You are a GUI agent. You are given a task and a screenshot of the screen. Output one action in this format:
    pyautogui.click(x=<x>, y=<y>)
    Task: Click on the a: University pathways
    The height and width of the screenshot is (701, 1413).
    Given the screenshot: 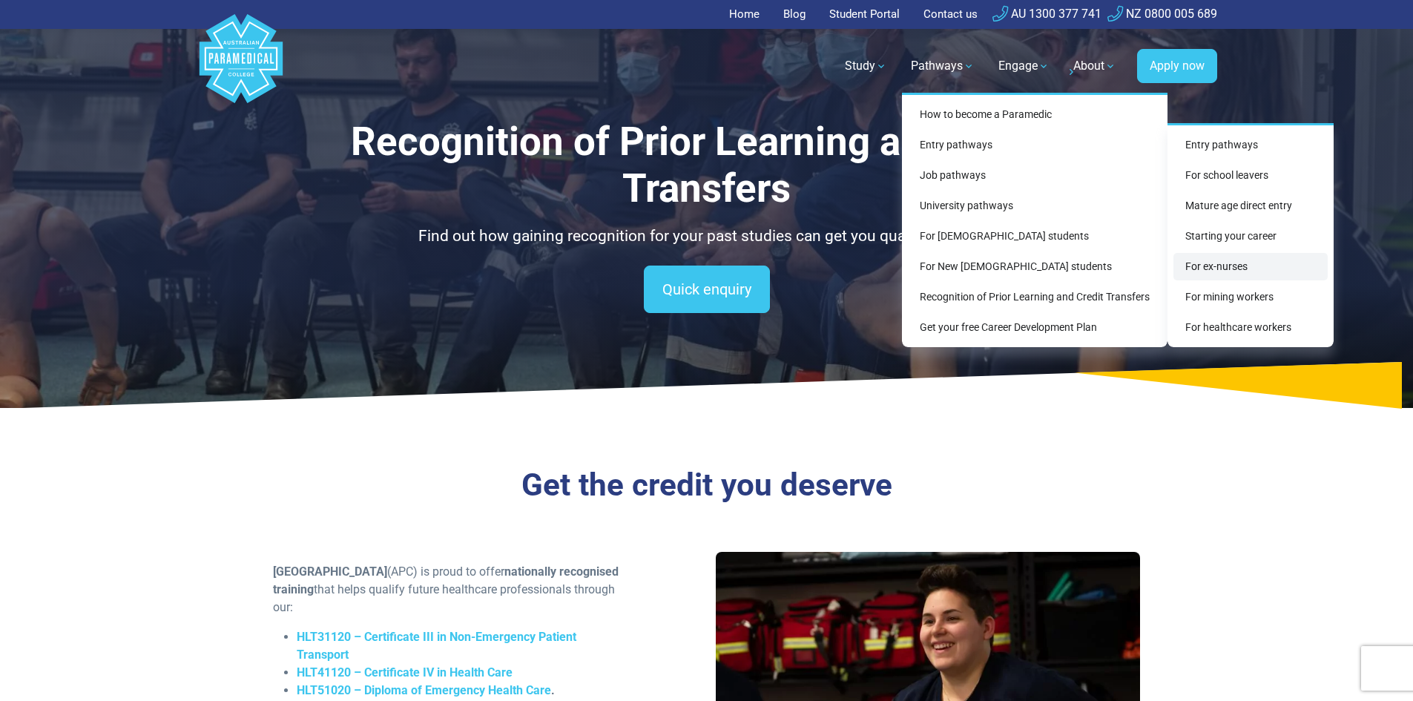 What is the action you would take?
    pyautogui.click(x=1034, y=205)
    